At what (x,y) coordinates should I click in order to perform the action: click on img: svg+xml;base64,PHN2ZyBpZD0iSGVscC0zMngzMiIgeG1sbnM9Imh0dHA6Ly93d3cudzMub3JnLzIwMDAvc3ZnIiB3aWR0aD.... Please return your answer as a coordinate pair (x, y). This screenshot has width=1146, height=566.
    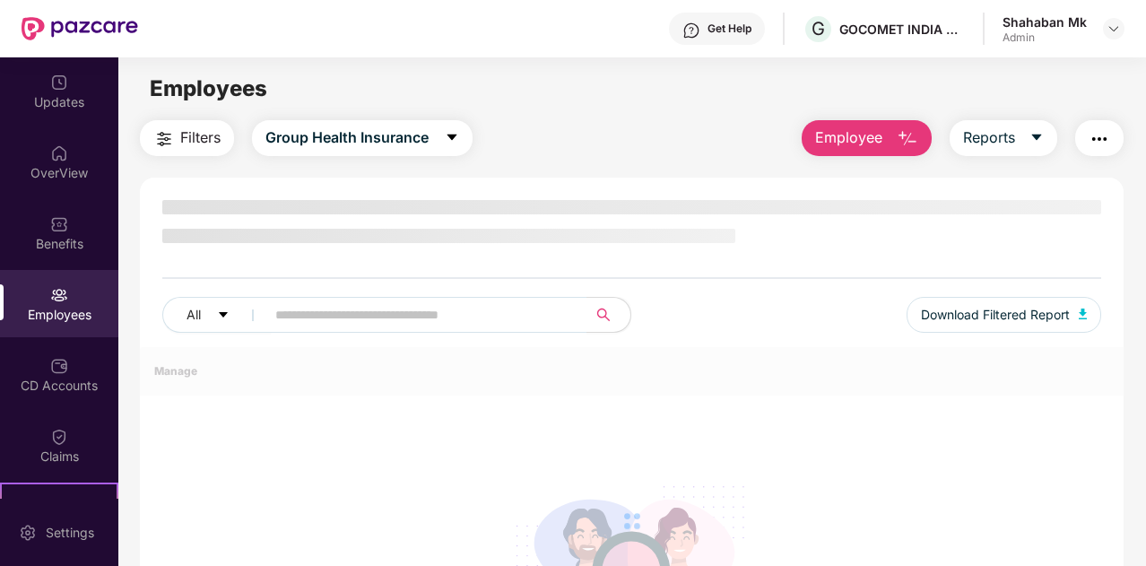
    Looking at the image, I should click on (691, 30).